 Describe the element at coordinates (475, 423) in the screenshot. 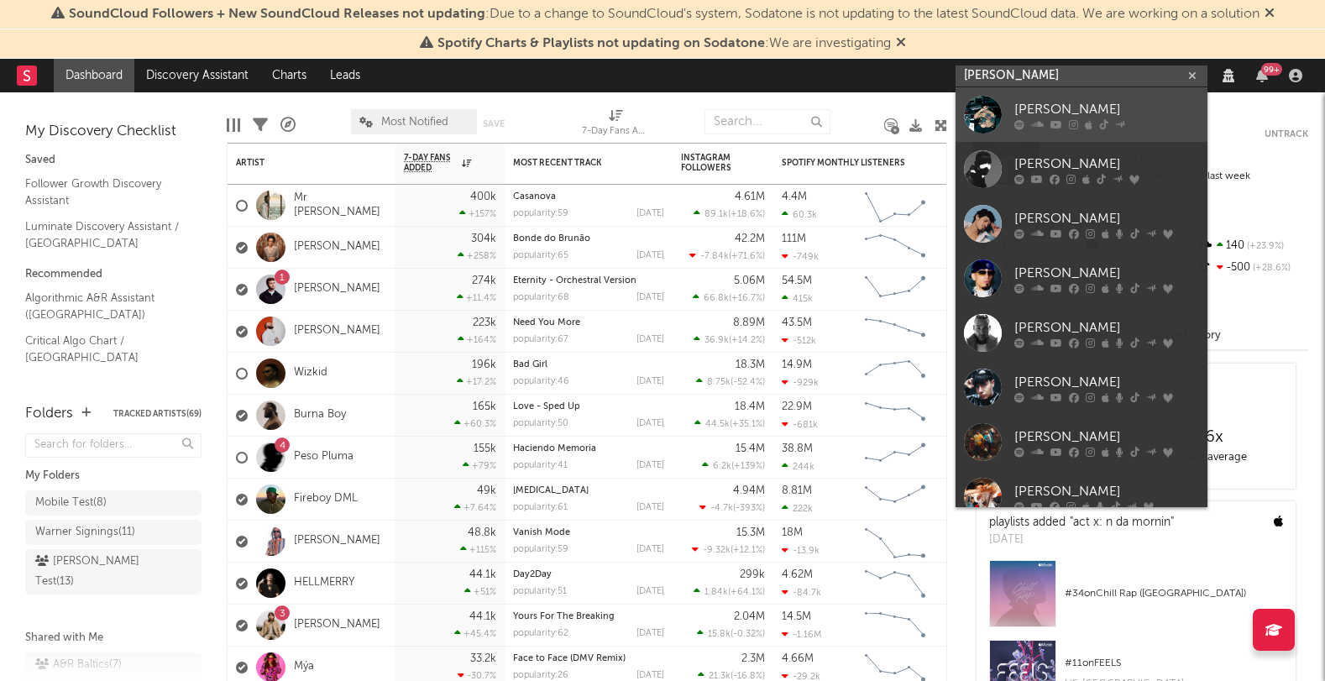

I see `div: +60.3 %` at that location.